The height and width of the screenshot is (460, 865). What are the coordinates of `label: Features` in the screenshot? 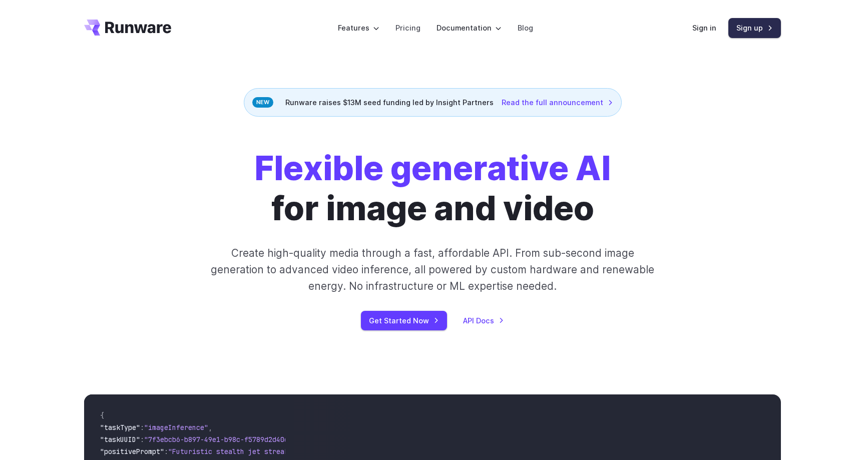 It's located at (359, 28).